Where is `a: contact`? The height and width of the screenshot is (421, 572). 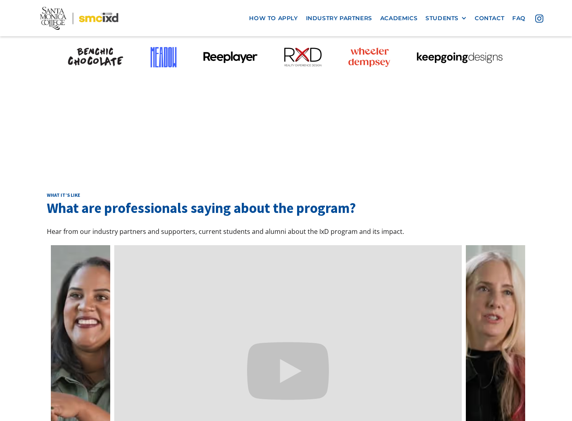 a: contact is located at coordinates (489, 18).